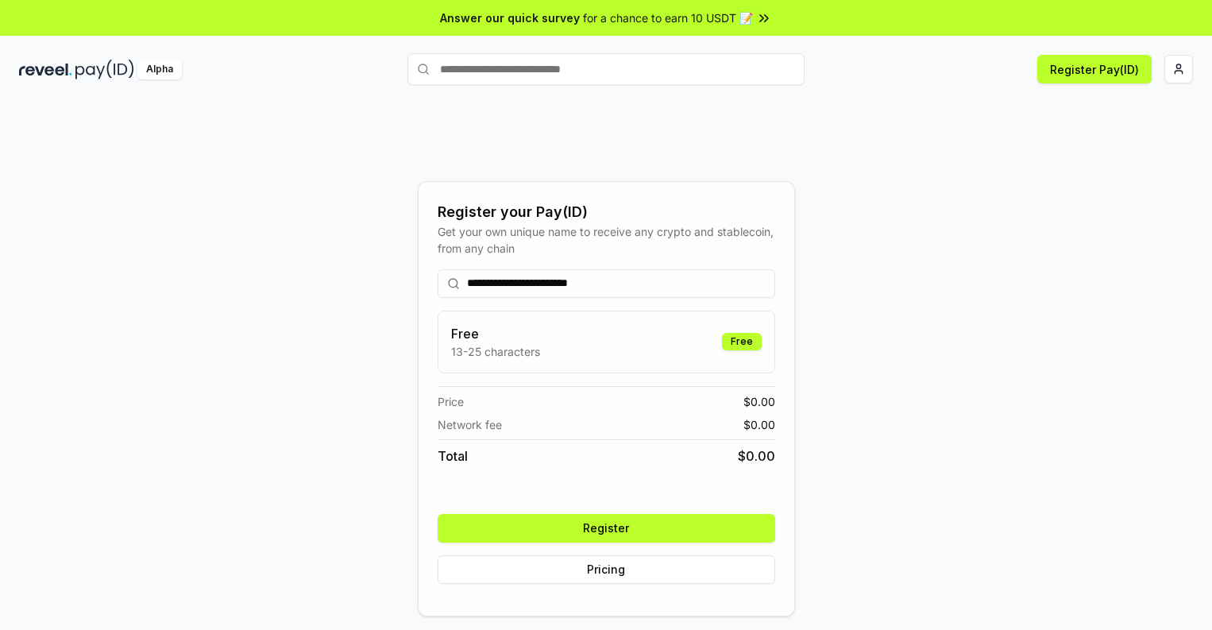  Describe the element at coordinates (1094, 69) in the screenshot. I see `button: Register Pay(ID)` at that location.